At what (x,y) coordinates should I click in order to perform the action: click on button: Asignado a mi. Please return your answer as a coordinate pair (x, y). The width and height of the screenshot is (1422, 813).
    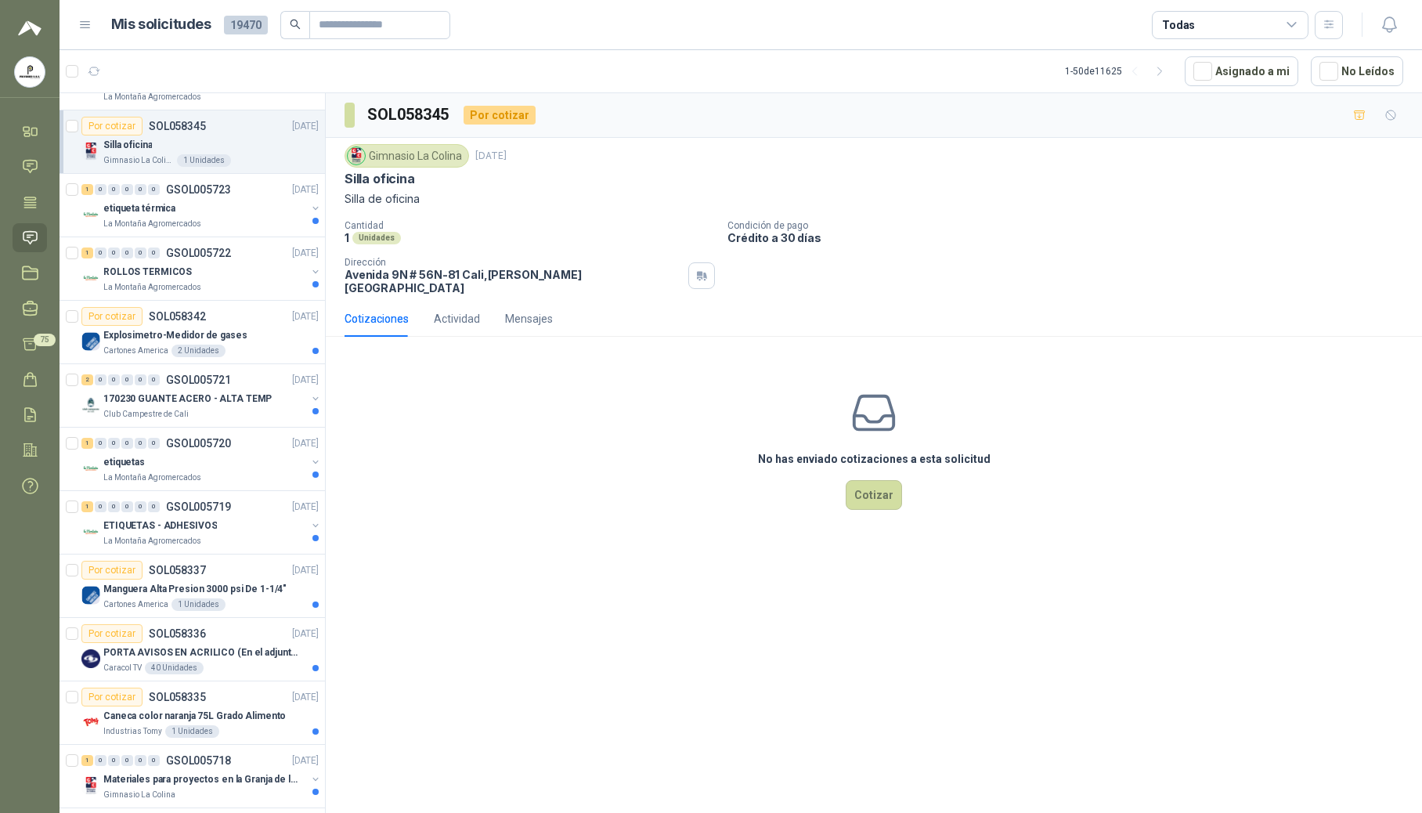
    Looking at the image, I should click on (1241, 71).